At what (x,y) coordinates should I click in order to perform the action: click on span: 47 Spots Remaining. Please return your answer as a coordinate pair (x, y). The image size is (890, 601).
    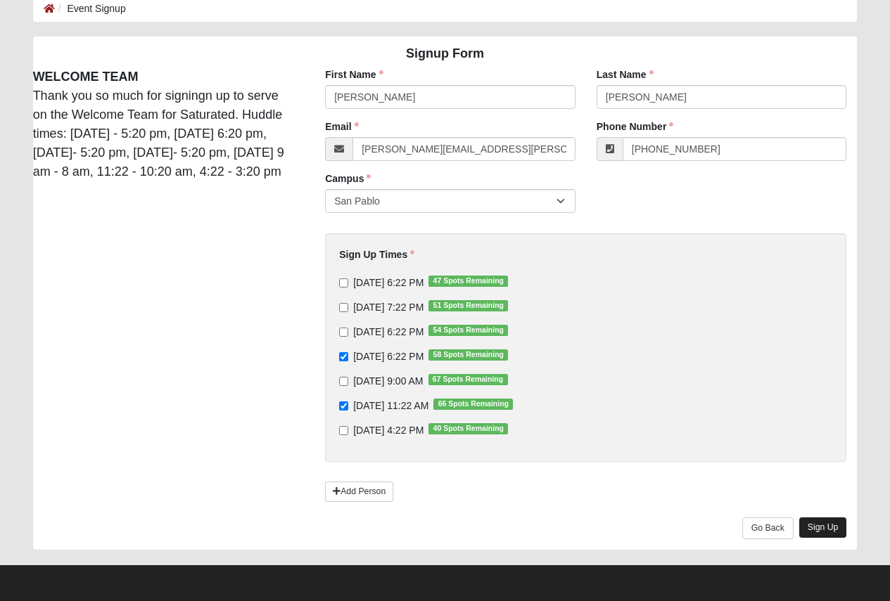
    Looking at the image, I should click on (468, 281).